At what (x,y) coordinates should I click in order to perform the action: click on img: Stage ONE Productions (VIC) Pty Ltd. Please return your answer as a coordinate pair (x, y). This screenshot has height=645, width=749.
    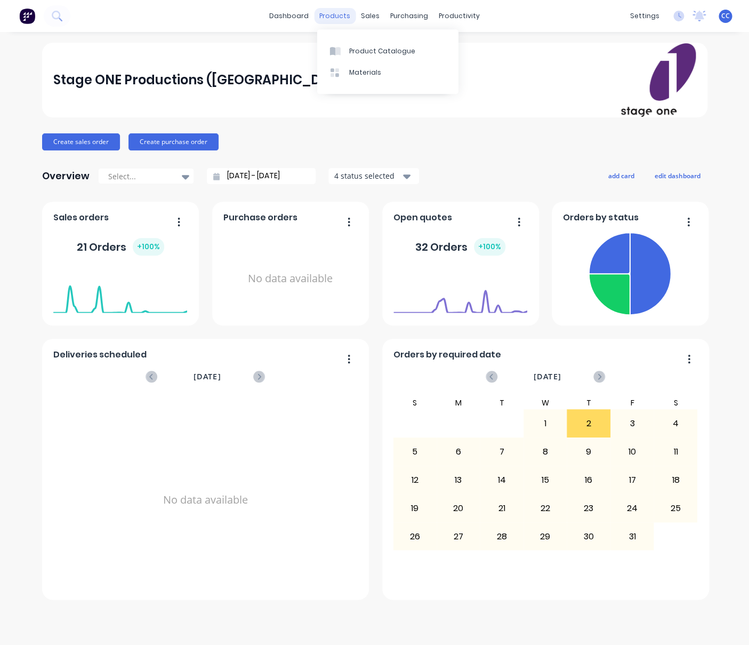
    Looking at the image, I should click on (659, 80).